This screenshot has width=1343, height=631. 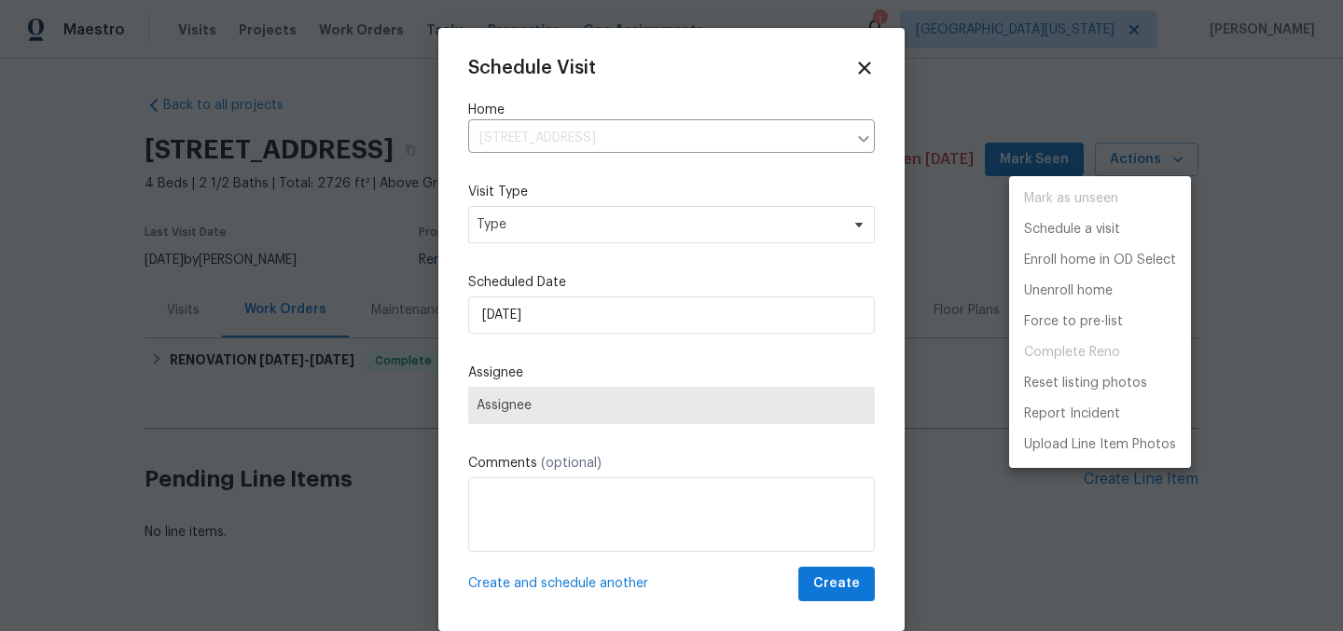 What do you see at coordinates (1100, 445) in the screenshot?
I see `p: Upload Line Item Photos` at bounding box center [1100, 445].